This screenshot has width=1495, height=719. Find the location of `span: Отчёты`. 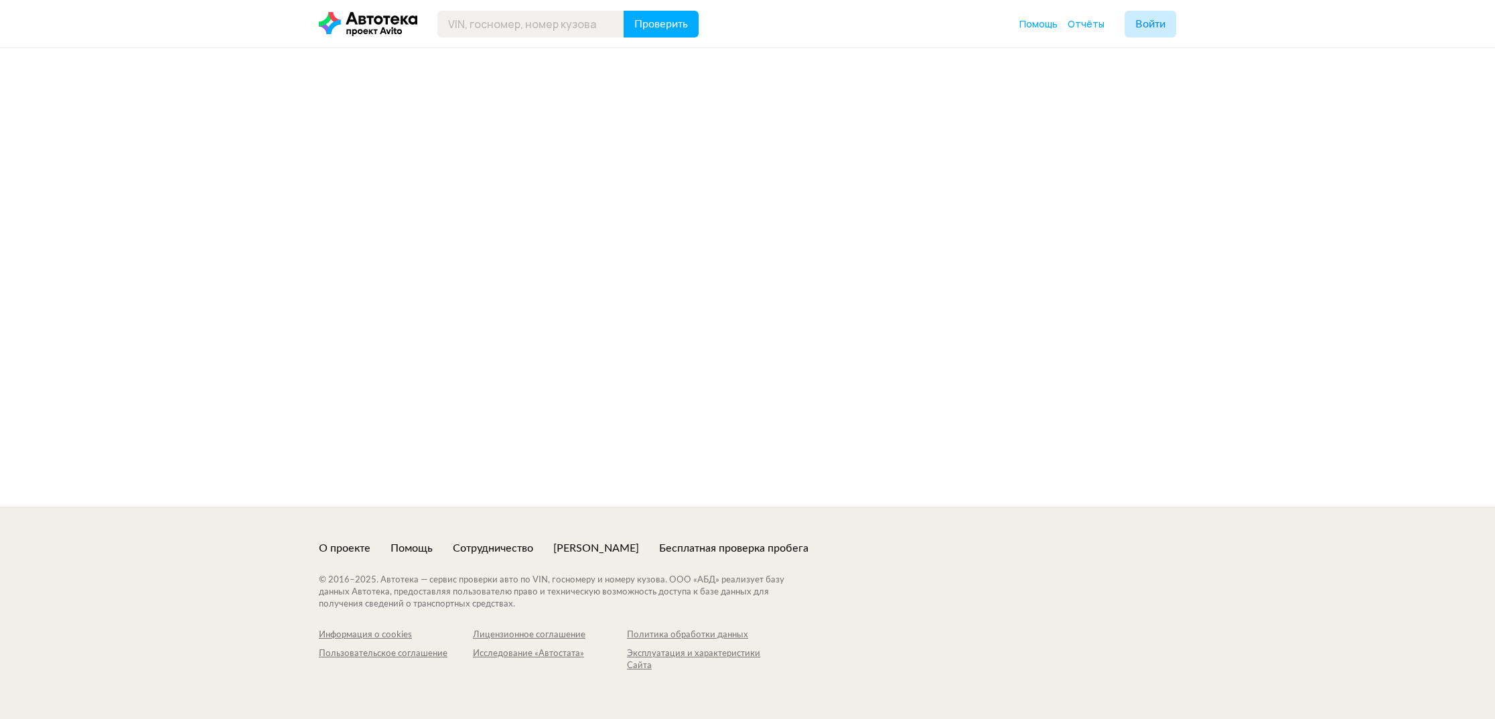

span: Отчёты is located at coordinates (1085, 23).